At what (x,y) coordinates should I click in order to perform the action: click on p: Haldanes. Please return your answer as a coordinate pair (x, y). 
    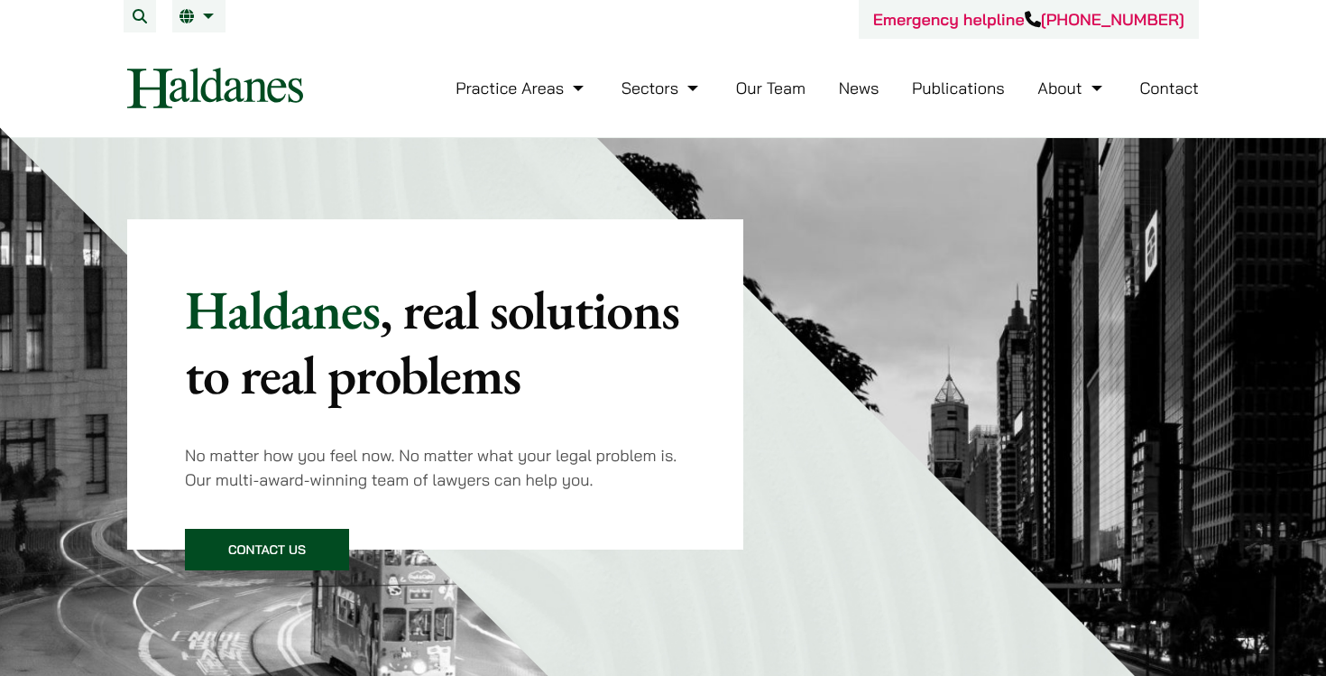
    Looking at the image, I should click on (435, 342).